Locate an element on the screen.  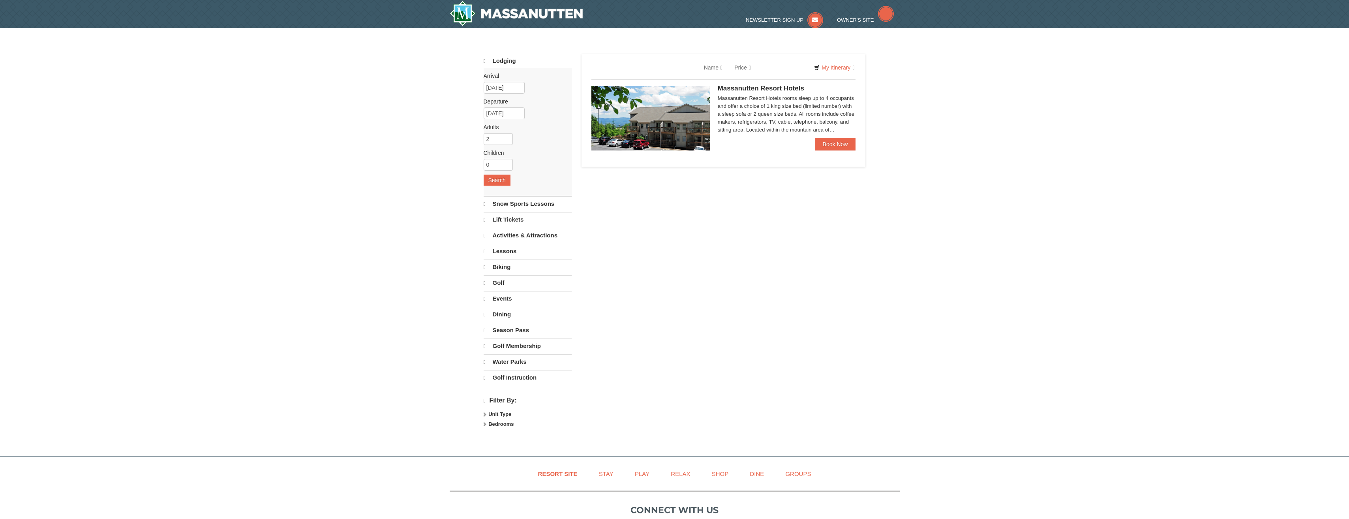
img: 19219026-1-e3b4ac8e.jpg is located at coordinates (651, 118).